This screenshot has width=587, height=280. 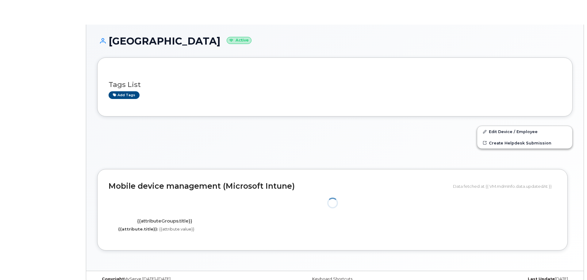 I want to click on h3: Tags List, so click(x=335, y=84).